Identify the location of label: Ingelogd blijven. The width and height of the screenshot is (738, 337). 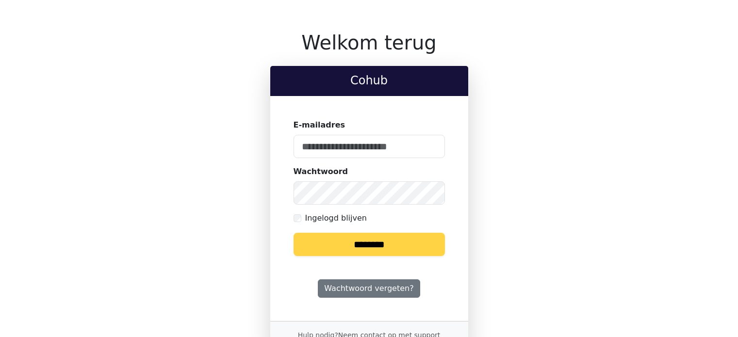
(336, 218).